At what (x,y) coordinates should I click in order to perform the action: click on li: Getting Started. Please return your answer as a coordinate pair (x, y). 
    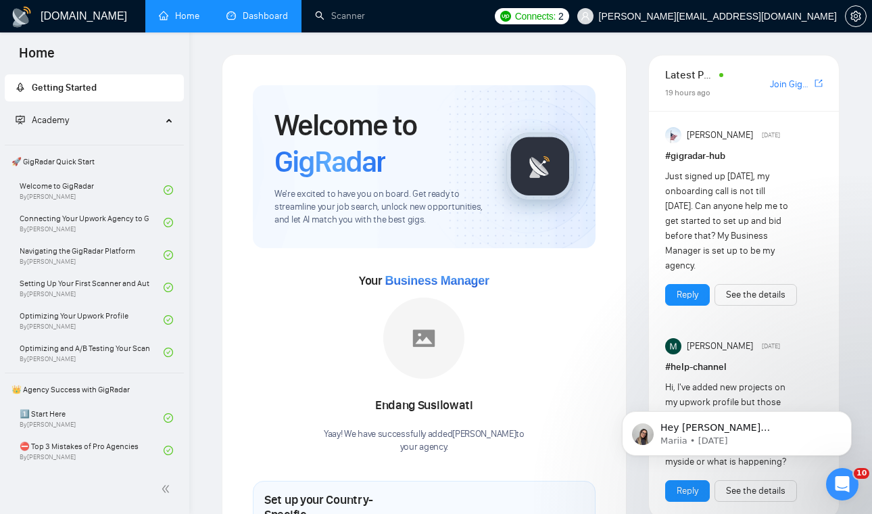
    Looking at the image, I should click on (94, 88).